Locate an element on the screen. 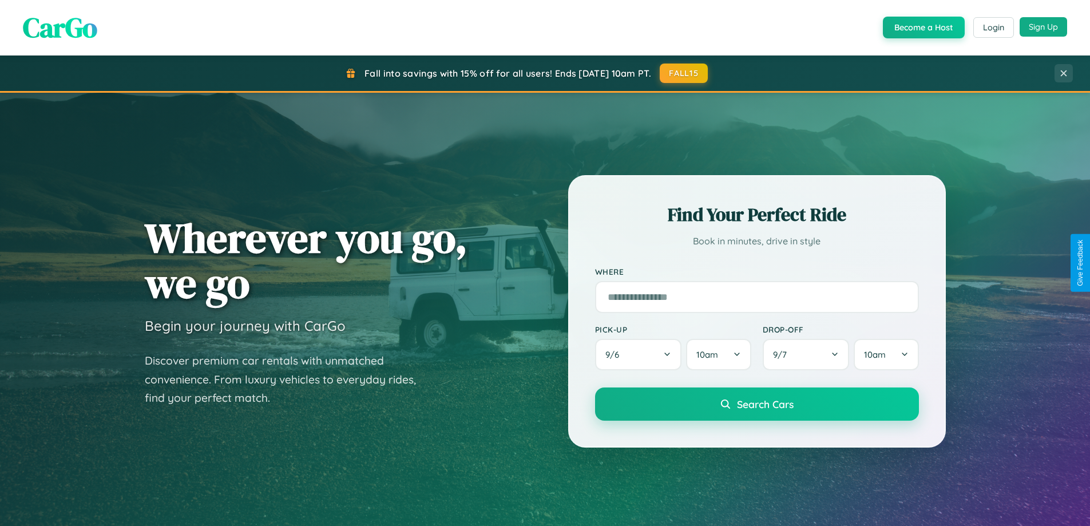  button: 9/6 is located at coordinates (638, 354).